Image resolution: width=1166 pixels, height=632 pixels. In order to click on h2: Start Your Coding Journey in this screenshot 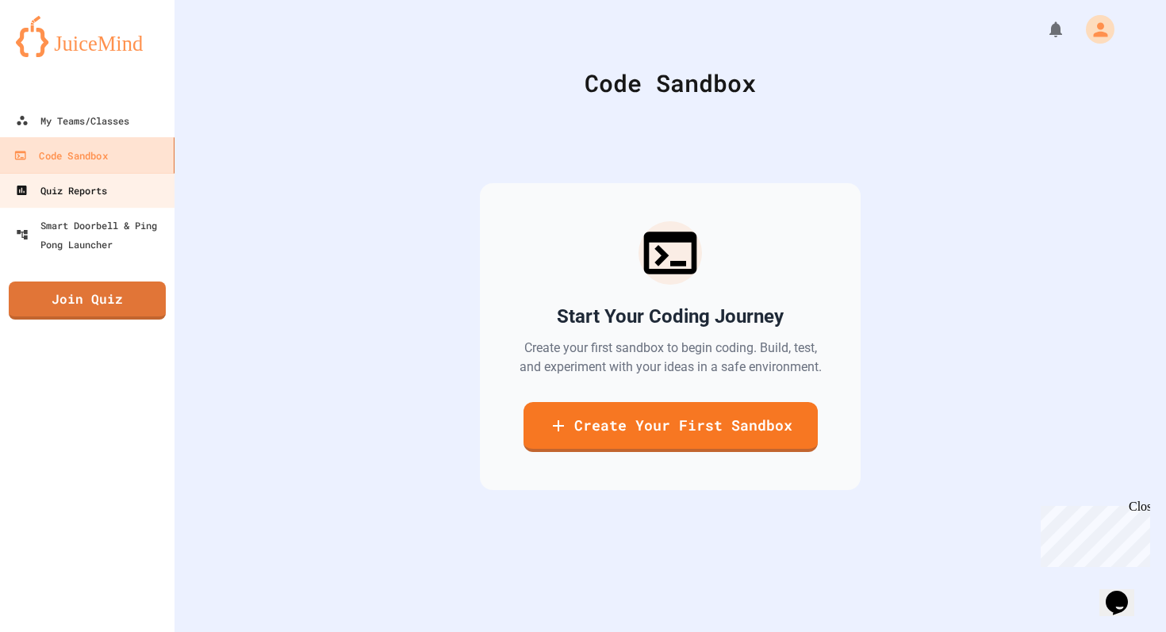, I will do `click(670, 316)`.